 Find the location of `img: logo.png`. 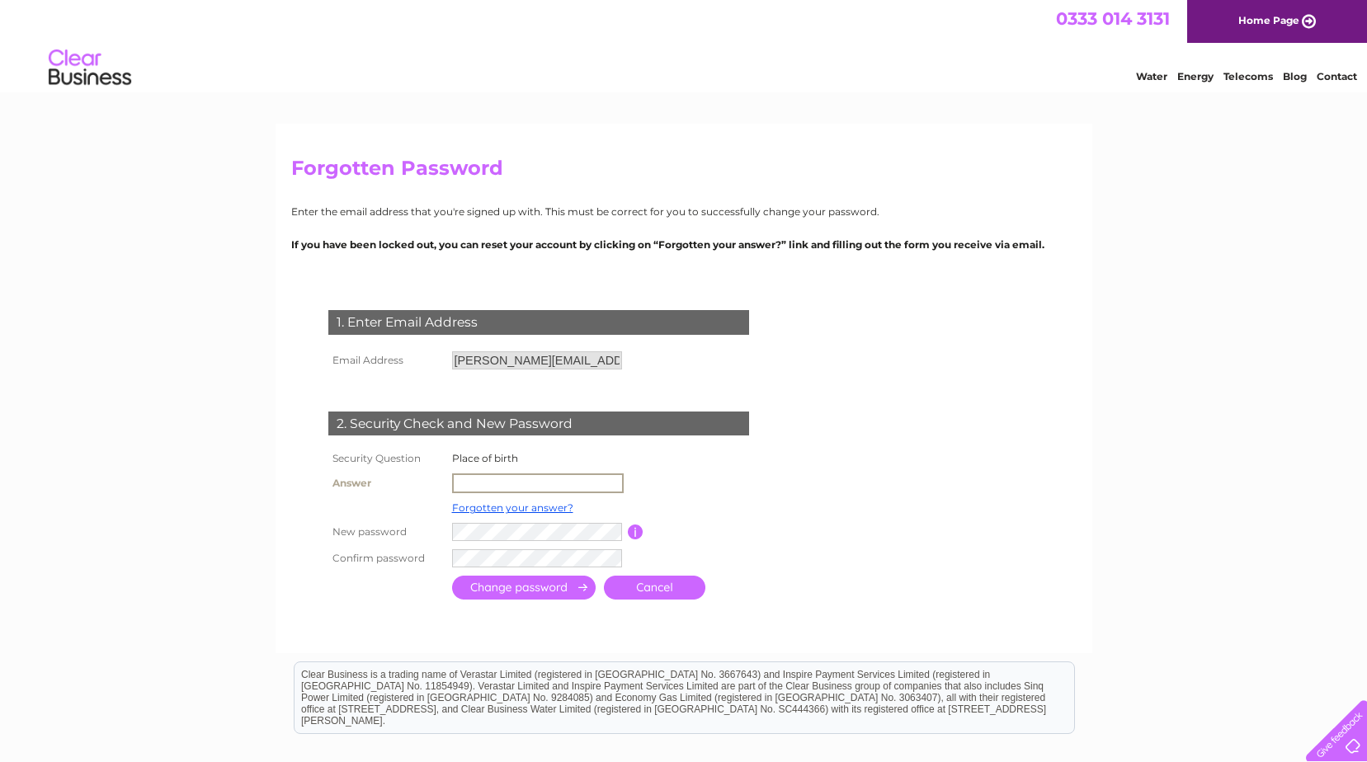

img: logo.png is located at coordinates (90, 68).